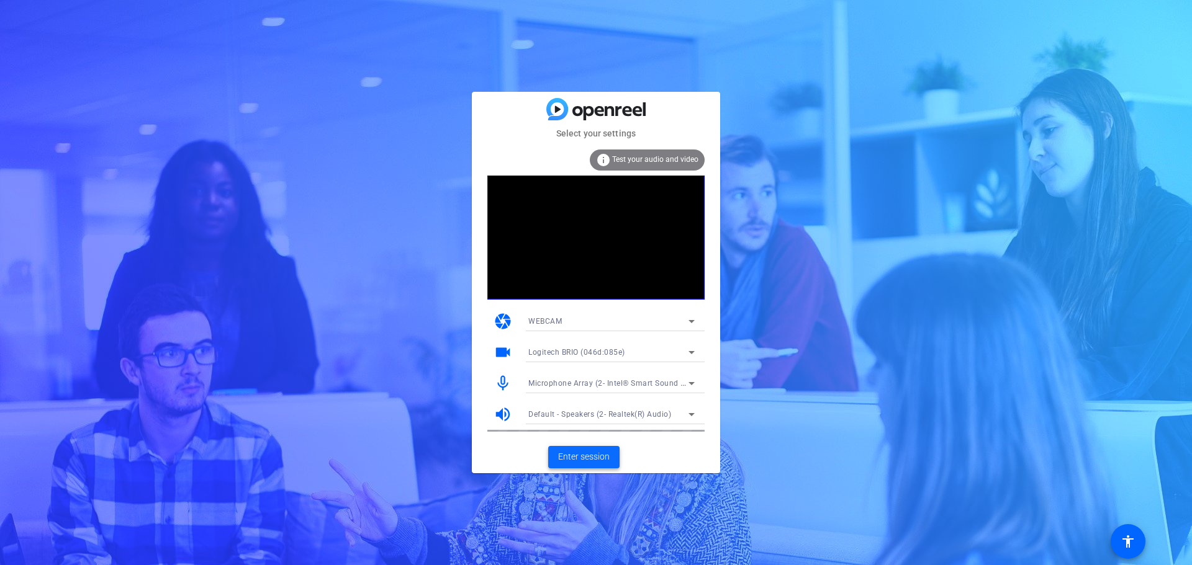 The height and width of the screenshot is (565, 1192). I want to click on span: Logitech BRIO (046d:085e), so click(577, 353).